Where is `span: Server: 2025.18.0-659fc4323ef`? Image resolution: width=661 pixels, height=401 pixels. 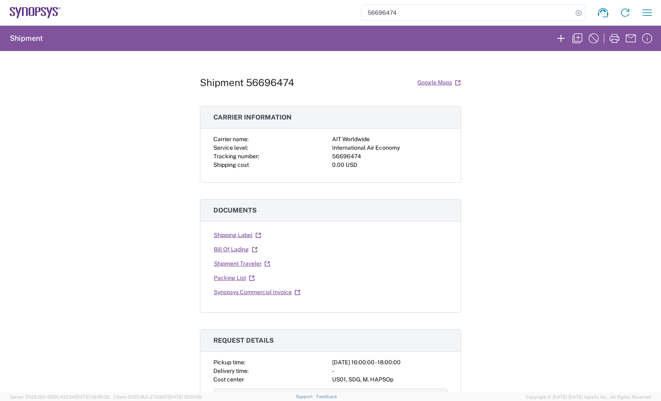
span: Server: 2025.18.0-659fc4323ef is located at coordinates (60, 397).